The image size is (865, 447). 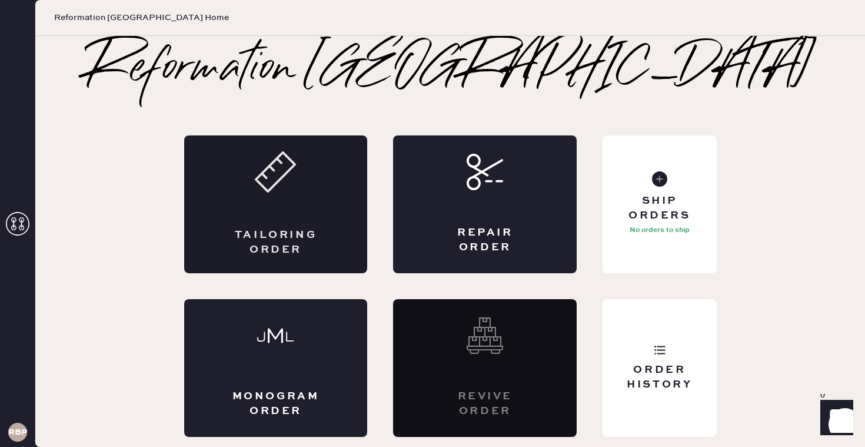 What do you see at coordinates (659, 208) in the screenshot?
I see `div: Ship Orders` at bounding box center [659, 208].